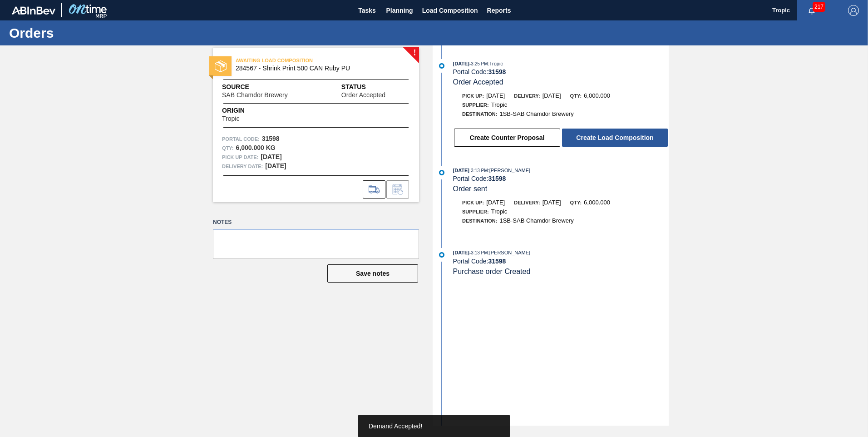  Describe the element at coordinates (241, 139) in the screenshot. I see `span: Portal Code:` at that location.